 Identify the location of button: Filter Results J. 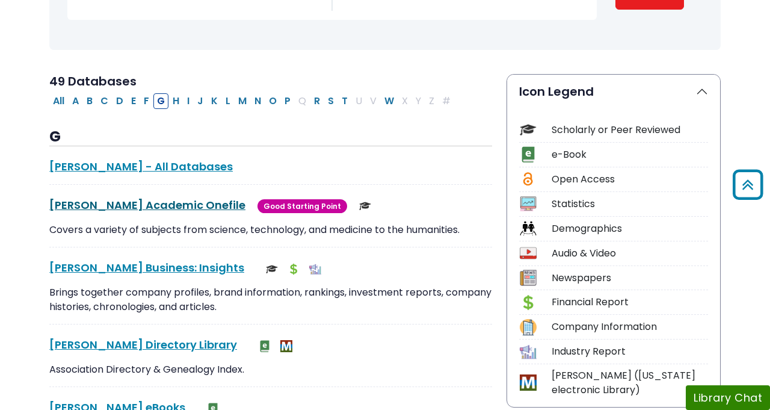
(200, 101).